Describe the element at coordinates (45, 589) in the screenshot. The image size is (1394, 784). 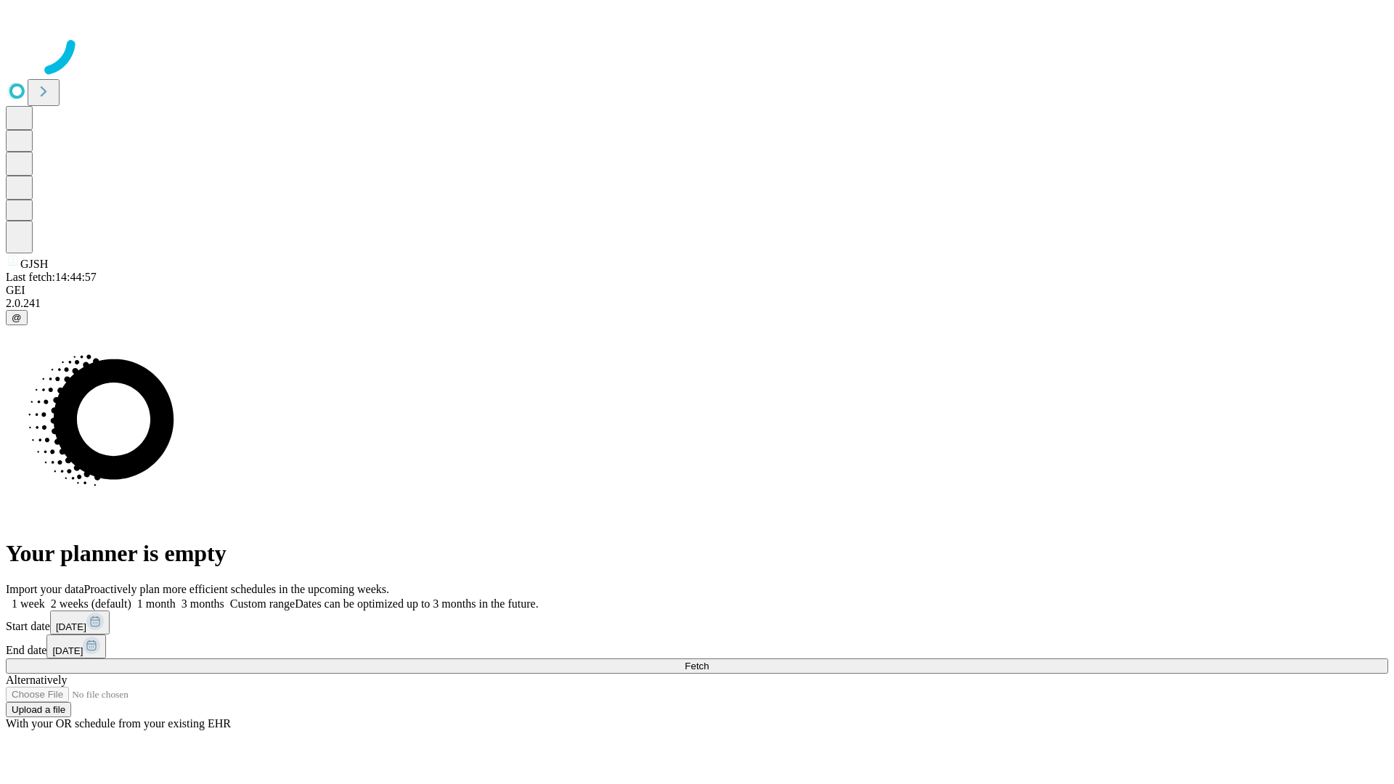
I see `span: Import your data` at that location.